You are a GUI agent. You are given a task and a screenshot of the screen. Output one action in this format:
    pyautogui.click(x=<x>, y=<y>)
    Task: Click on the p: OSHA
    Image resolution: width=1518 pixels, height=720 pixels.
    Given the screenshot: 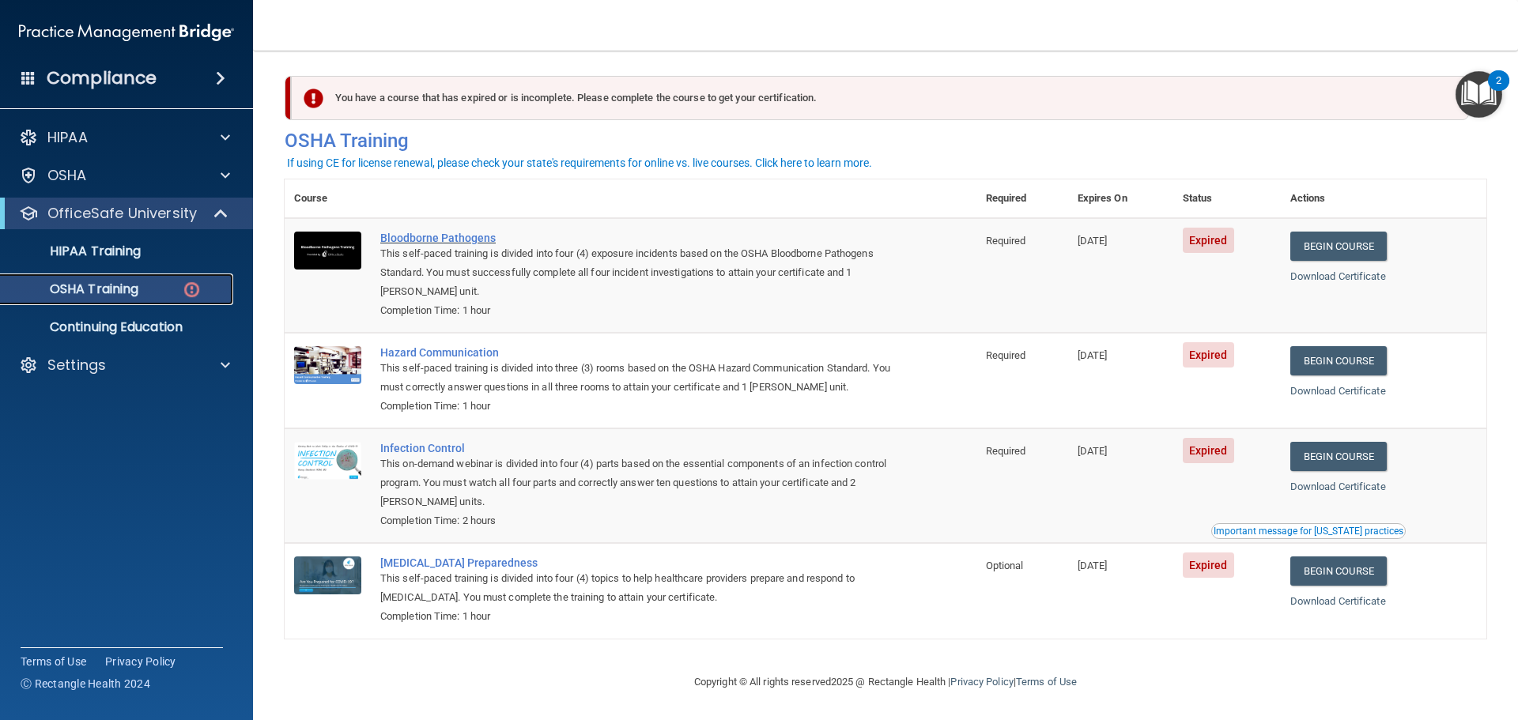 What is the action you would take?
    pyautogui.click(x=67, y=176)
    